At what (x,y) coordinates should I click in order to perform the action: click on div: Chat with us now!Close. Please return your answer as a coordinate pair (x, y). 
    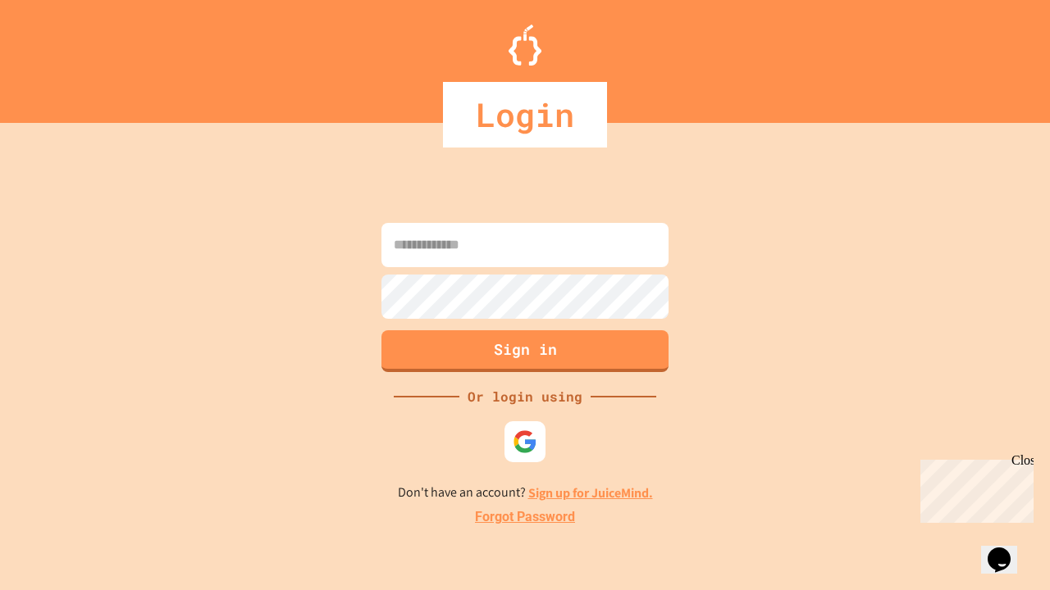
    Looking at the image, I should click on (60, 55).